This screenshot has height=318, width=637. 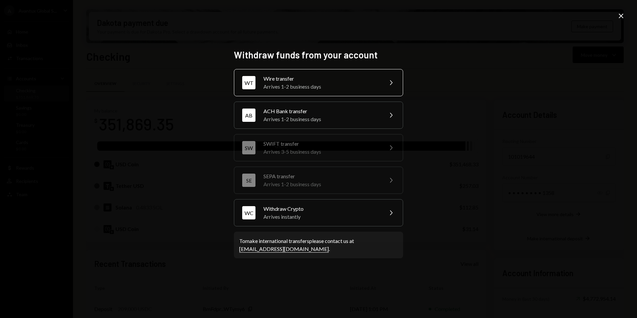 What do you see at coordinates (319, 245) in the screenshot?
I see `div: To make international transfers please contact us at .` at bounding box center [319, 245].